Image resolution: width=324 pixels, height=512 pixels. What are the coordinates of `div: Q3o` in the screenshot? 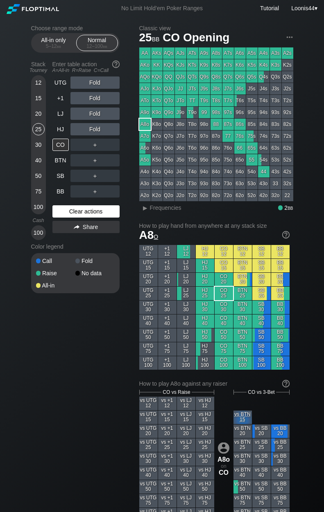 It's located at (169, 184).